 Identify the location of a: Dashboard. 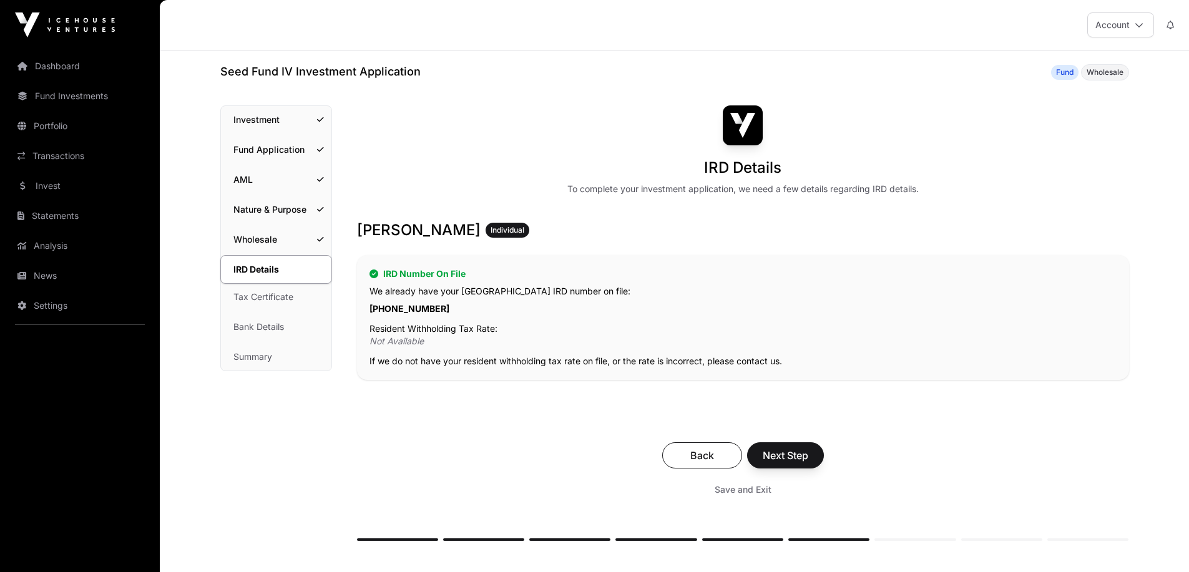
(80, 66).